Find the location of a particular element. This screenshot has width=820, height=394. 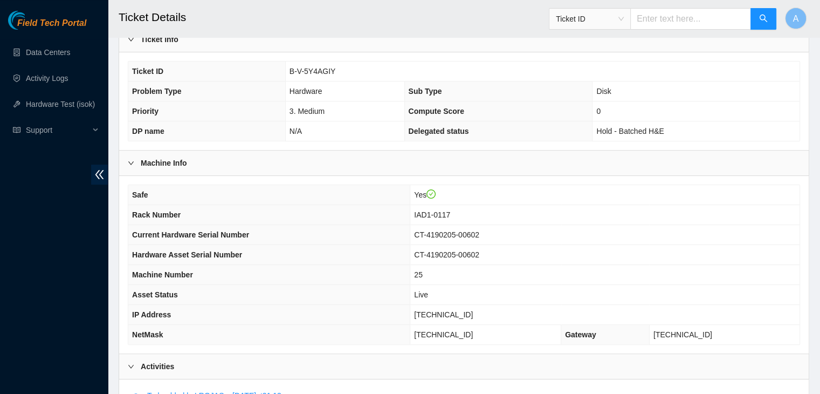

a: Akamai TechnologiesField Tech Portal is located at coordinates (47, 26).